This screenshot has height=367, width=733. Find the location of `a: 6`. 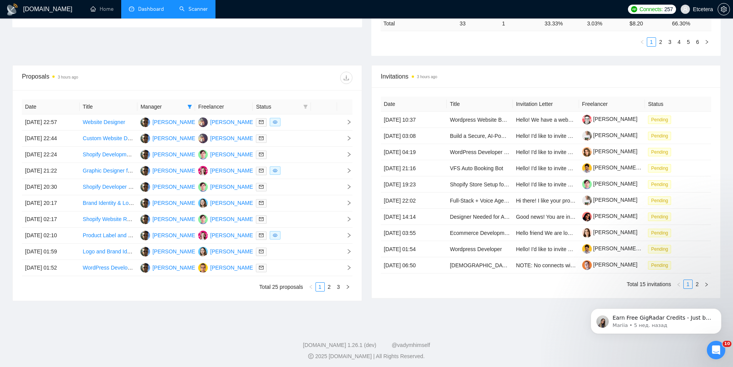

a: 6 is located at coordinates (697, 42).